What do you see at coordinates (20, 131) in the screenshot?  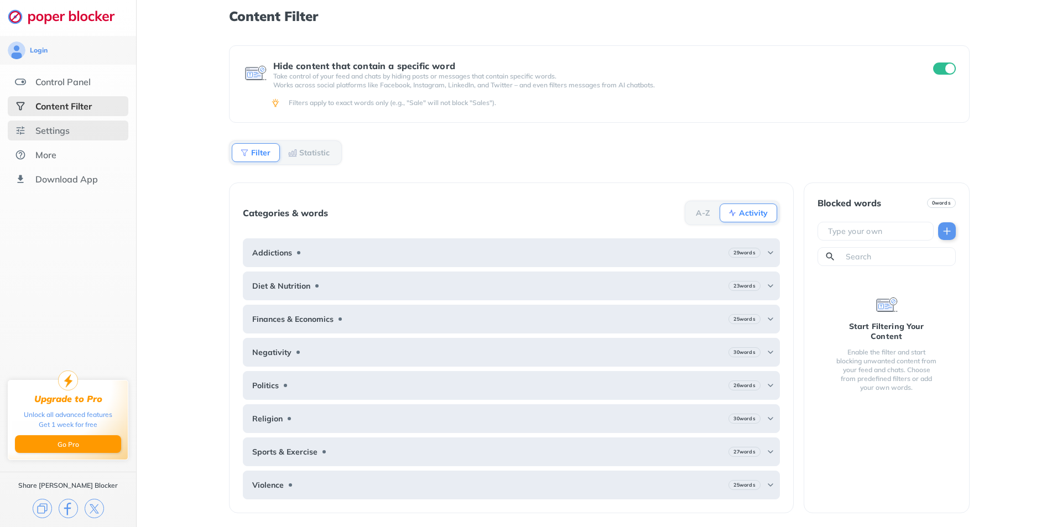 I see `img: settings.svg` at bounding box center [20, 131].